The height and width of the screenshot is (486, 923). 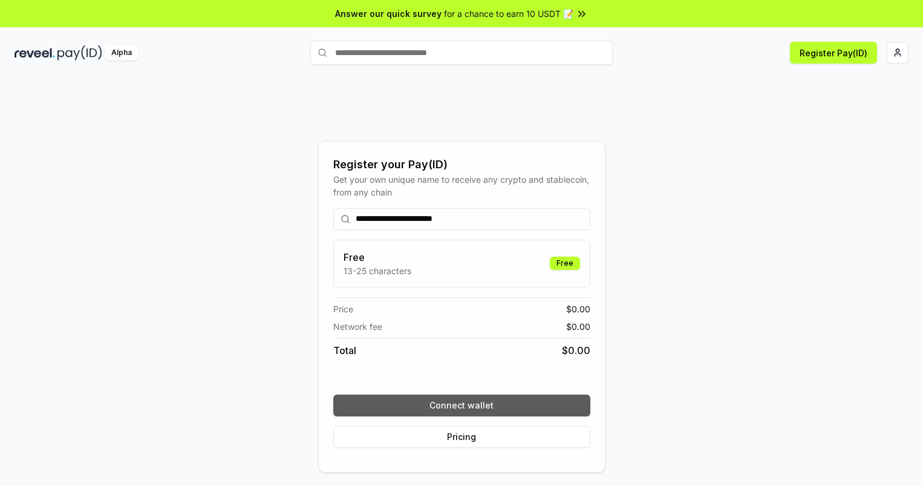 I want to click on button: Pricing, so click(x=462, y=437).